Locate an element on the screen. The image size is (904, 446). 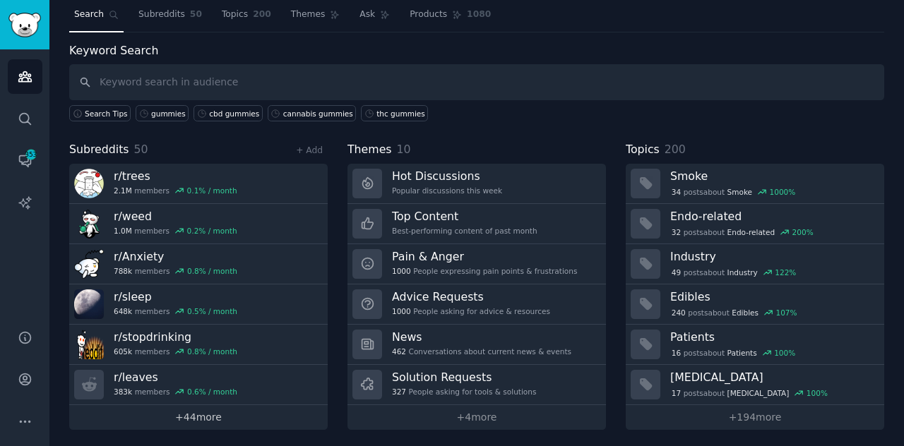
div: thc gummies is located at coordinates (400, 114).